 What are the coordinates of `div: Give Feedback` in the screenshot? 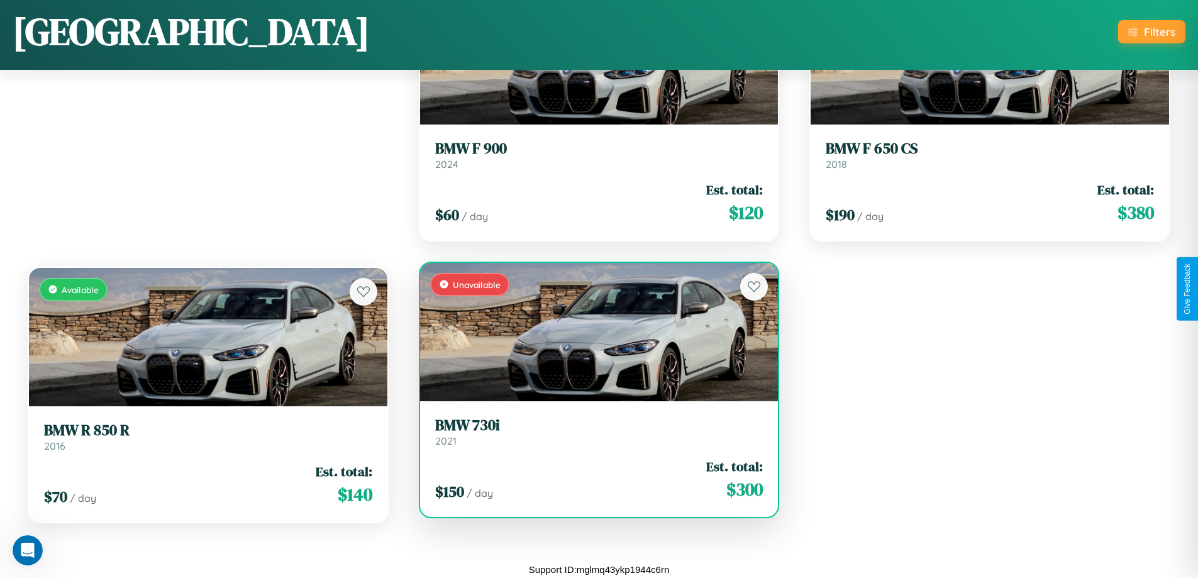 It's located at (1188, 289).